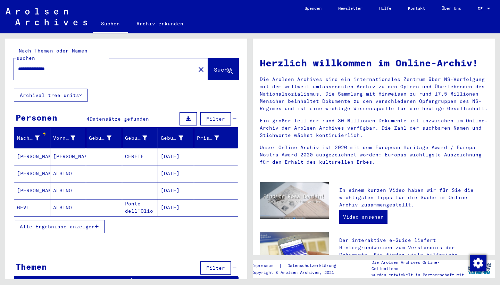 This screenshot has width=500, height=285. What do you see at coordinates (478, 263) in the screenshot?
I see `img: Zustimmung ändern` at bounding box center [478, 263].